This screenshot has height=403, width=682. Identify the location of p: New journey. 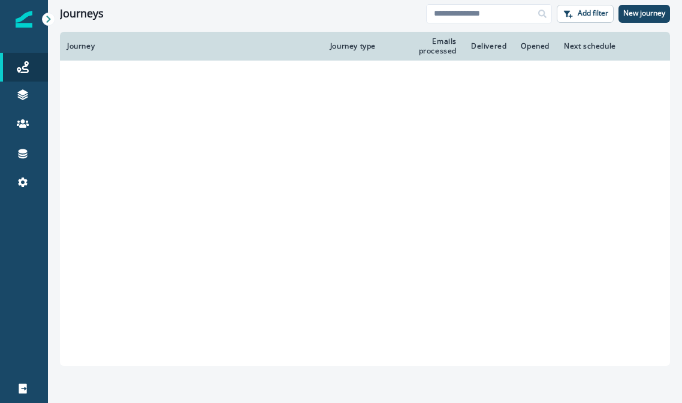
(644, 13).